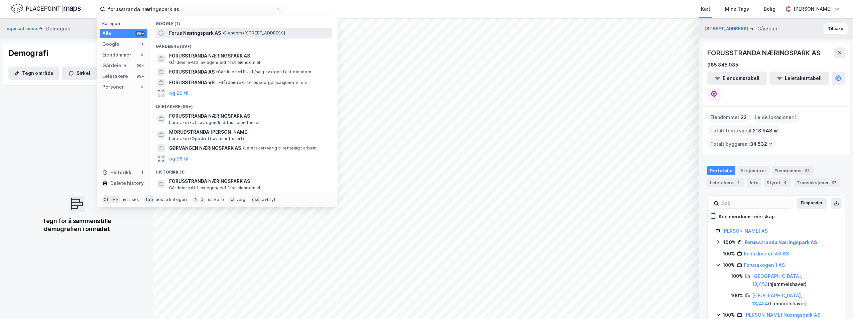  I want to click on div: Bolig, so click(769, 9).